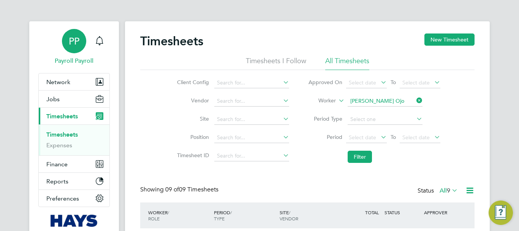 Image resolution: width=519 pixels, height=231 pixels. What do you see at coordinates (58, 82) in the screenshot?
I see `span: Network` at bounding box center [58, 82].